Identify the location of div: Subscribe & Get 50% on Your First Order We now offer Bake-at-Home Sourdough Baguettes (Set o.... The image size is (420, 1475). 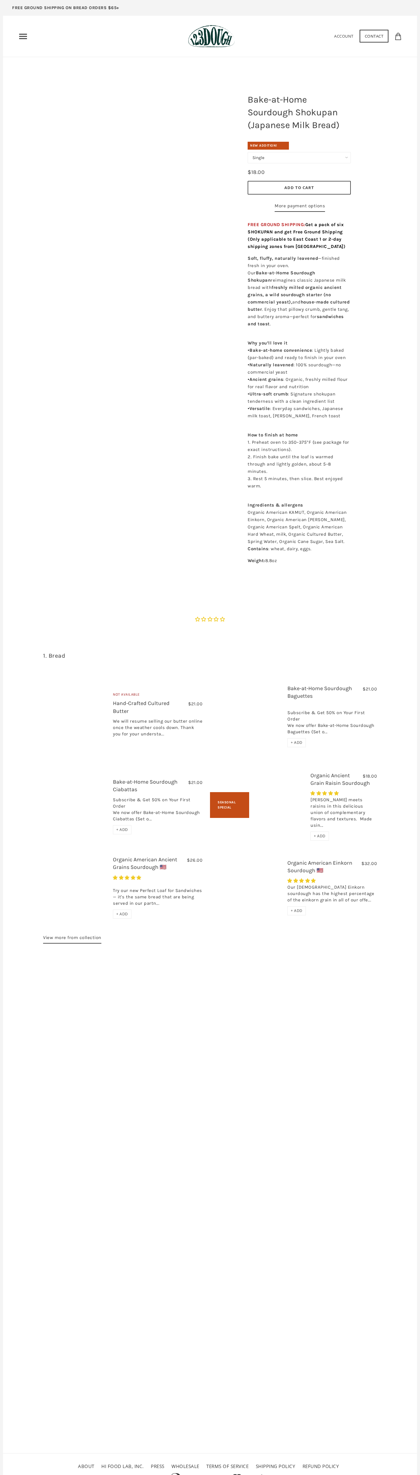
(332, 720).